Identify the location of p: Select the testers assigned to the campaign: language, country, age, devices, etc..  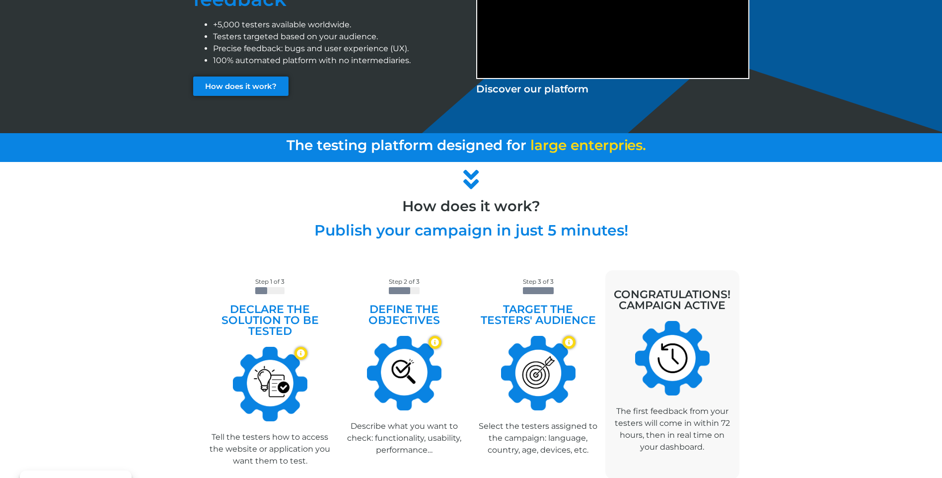
(538, 438).